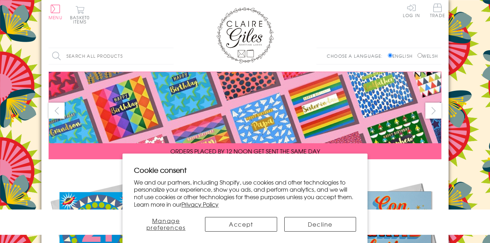 The height and width of the screenshot is (243, 490). What do you see at coordinates (245, 151) in the screenshot?
I see `span: ORDERS PLACED BY 12 NOON GET SENT THE SAME DAY` at bounding box center [245, 151].